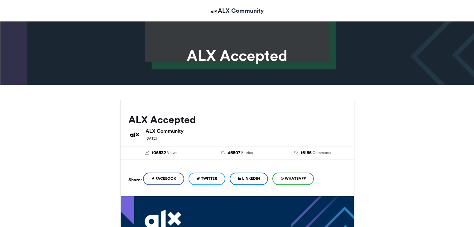 The height and width of the screenshot is (227, 474). I want to click on a: Facebook, so click(164, 179).